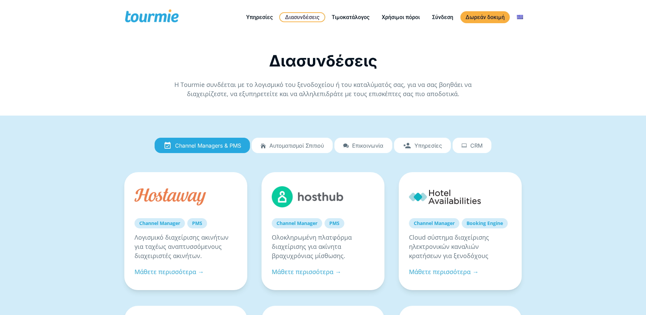  I want to click on a: CRM, so click(472, 145).